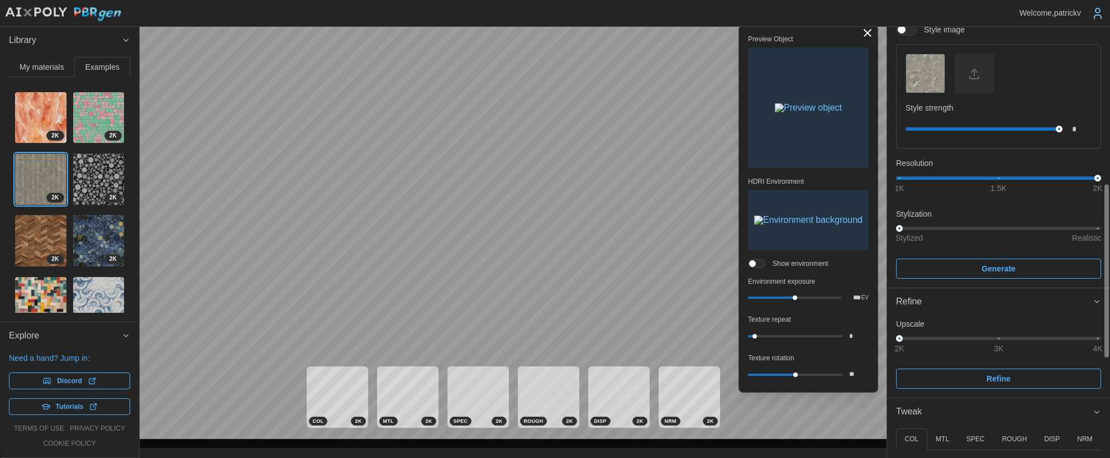 This screenshot has width=1110, height=458. What do you see at coordinates (998, 269) in the screenshot?
I see `button: Generate` at bounding box center [998, 269].